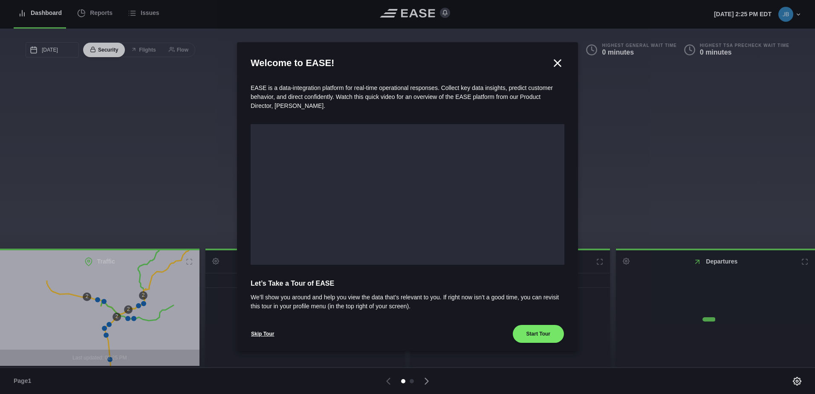 The height and width of the screenshot is (394, 815). I want to click on h2: Welcome to EASE!, so click(401, 63).